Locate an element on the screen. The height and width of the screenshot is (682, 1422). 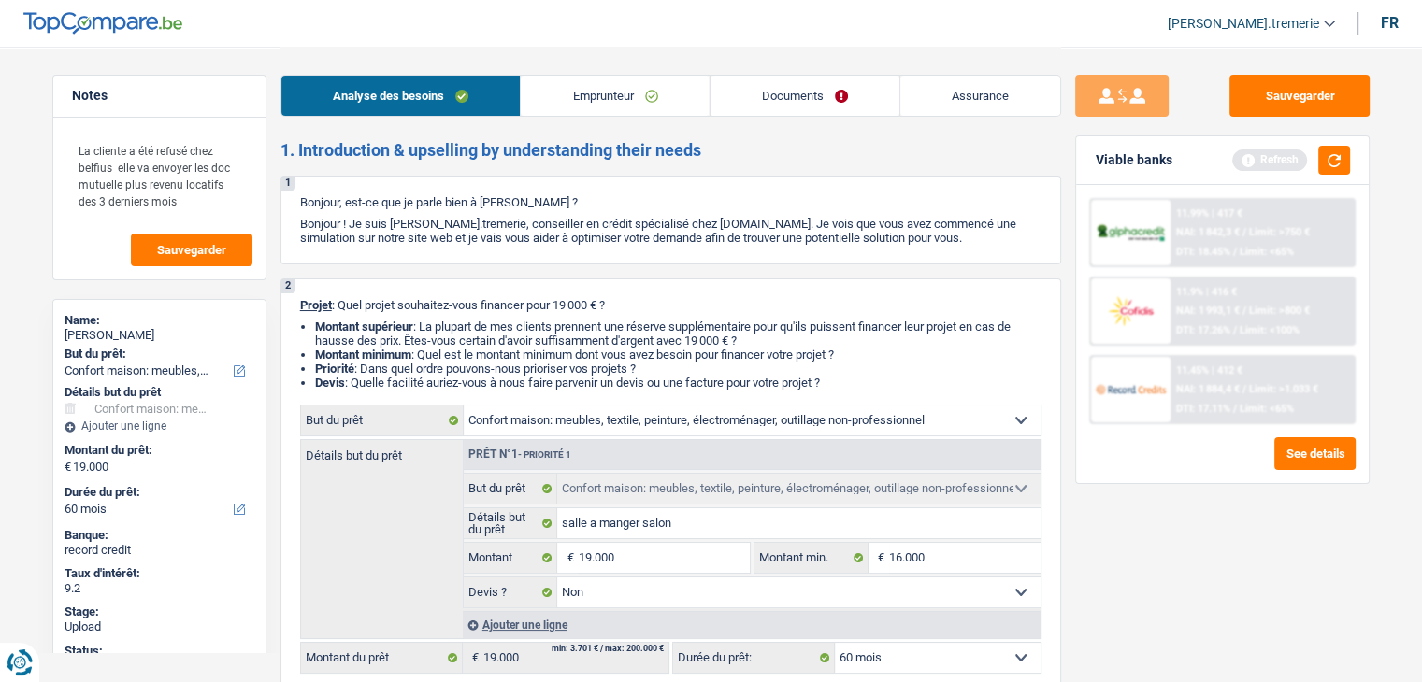
span: NAI: 1 842,3 € is located at coordinates (1207, 232).